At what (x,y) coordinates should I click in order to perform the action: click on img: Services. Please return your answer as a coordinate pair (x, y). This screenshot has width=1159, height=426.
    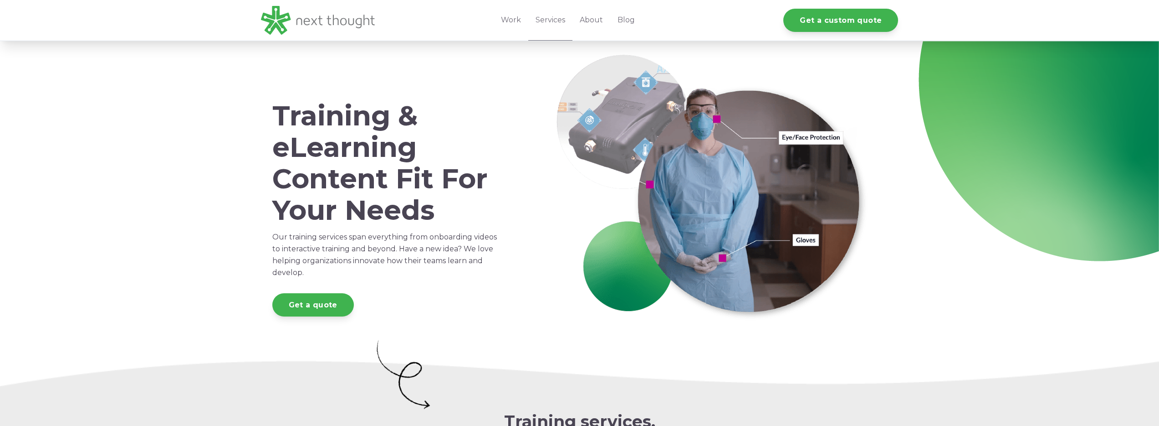
    Looking at the image, I should click on (716, 190).